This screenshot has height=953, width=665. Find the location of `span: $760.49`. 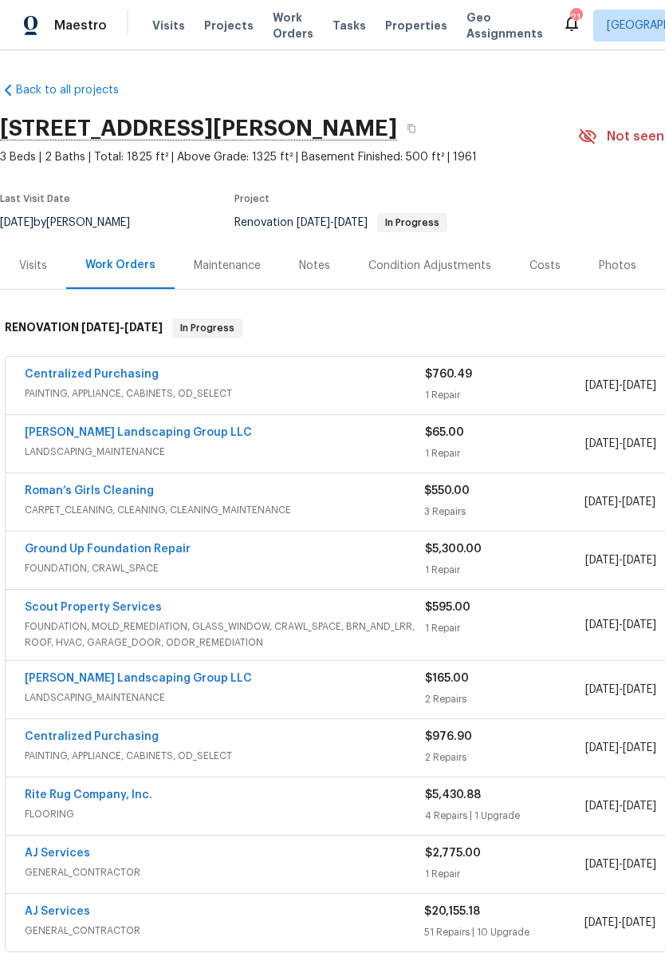

span: $760.49 is located at coordinates (448, 374).